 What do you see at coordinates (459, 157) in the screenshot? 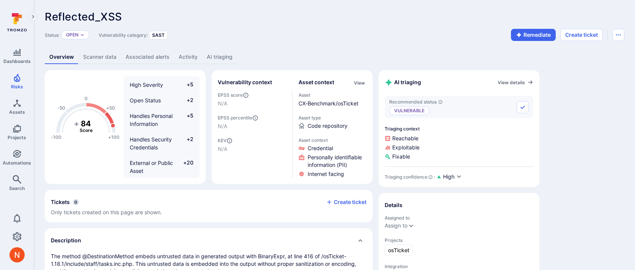
I see `span: Fixable` at bounding box center [459, 157].